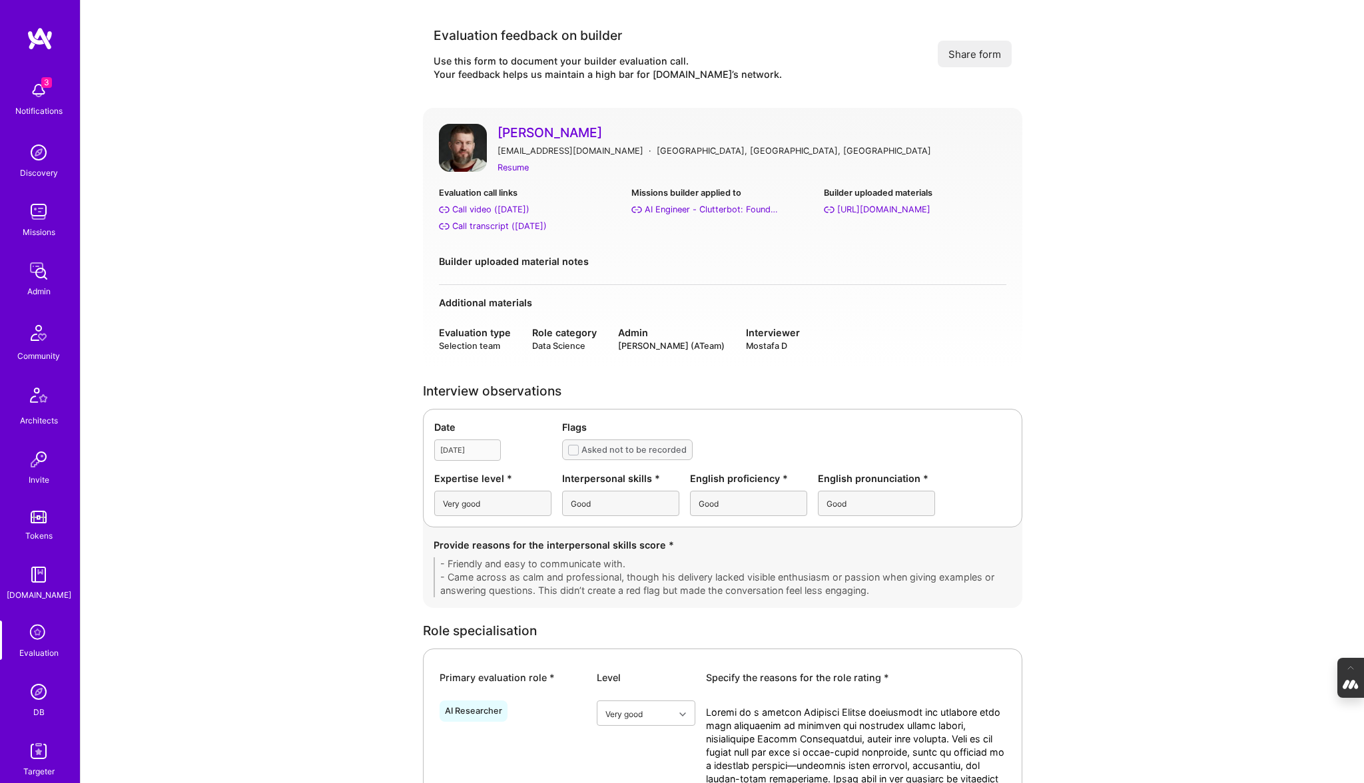  What do you see at coordinates (711, 209) in the screenshot?
I see `div: AI Engineer - Clutterbot: Foundation Model Engineer -Vision Models for Home Robotics` at bounding box center [711, 209].